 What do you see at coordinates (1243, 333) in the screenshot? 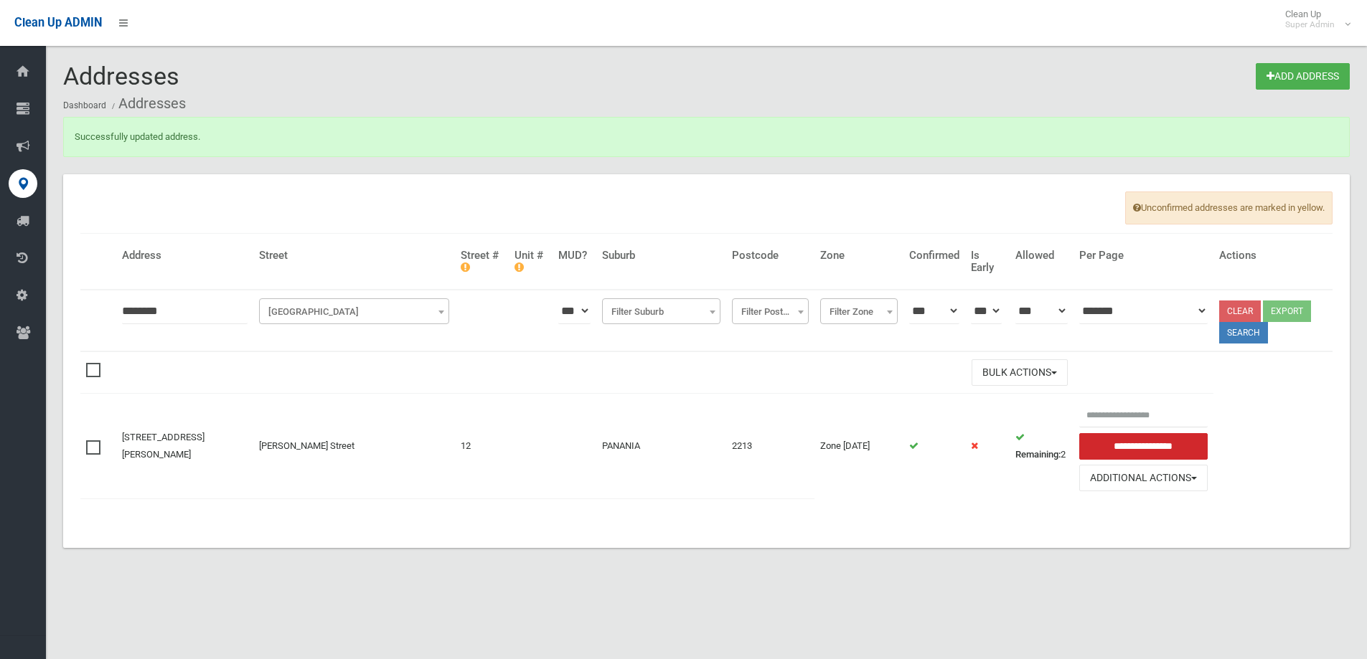
I see `button: Search` at bounding box center [1243, 333].